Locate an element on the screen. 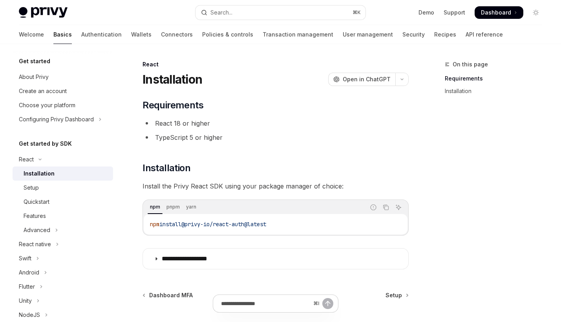  a: Choose your platform is located at coordinates (63, 105).